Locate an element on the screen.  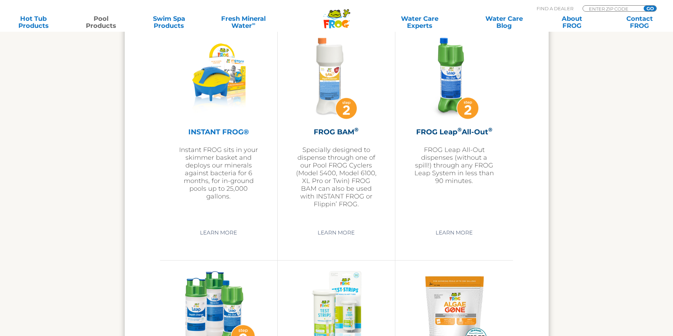
input: GO is located at coordinates (650, 8).